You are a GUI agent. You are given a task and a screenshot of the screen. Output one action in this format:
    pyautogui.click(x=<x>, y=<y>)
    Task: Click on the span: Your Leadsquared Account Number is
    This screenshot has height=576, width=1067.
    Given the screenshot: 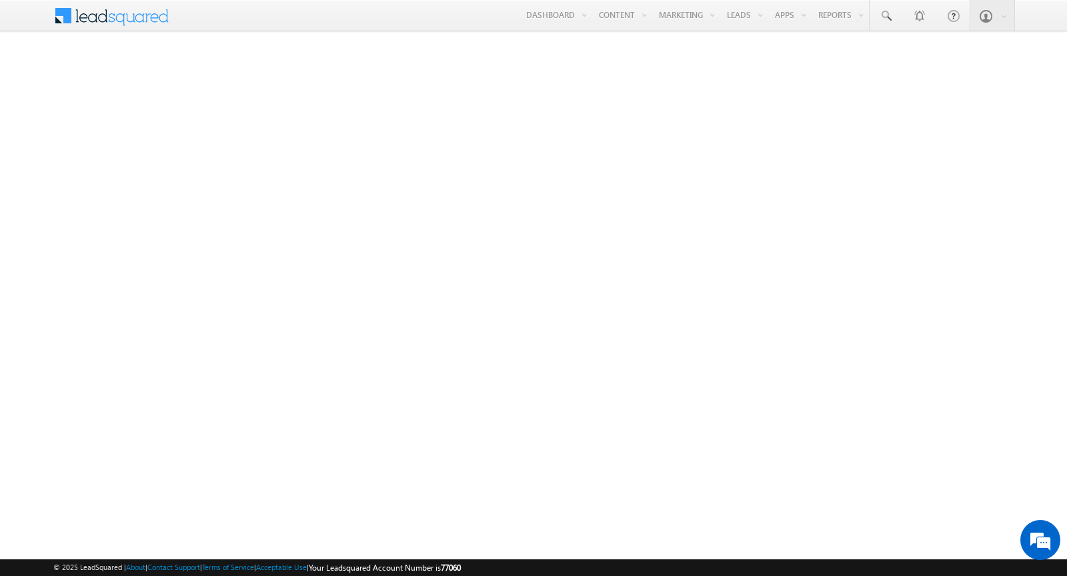 What is the action you would take?
    pyautogui.click(x=385, y=567)
    